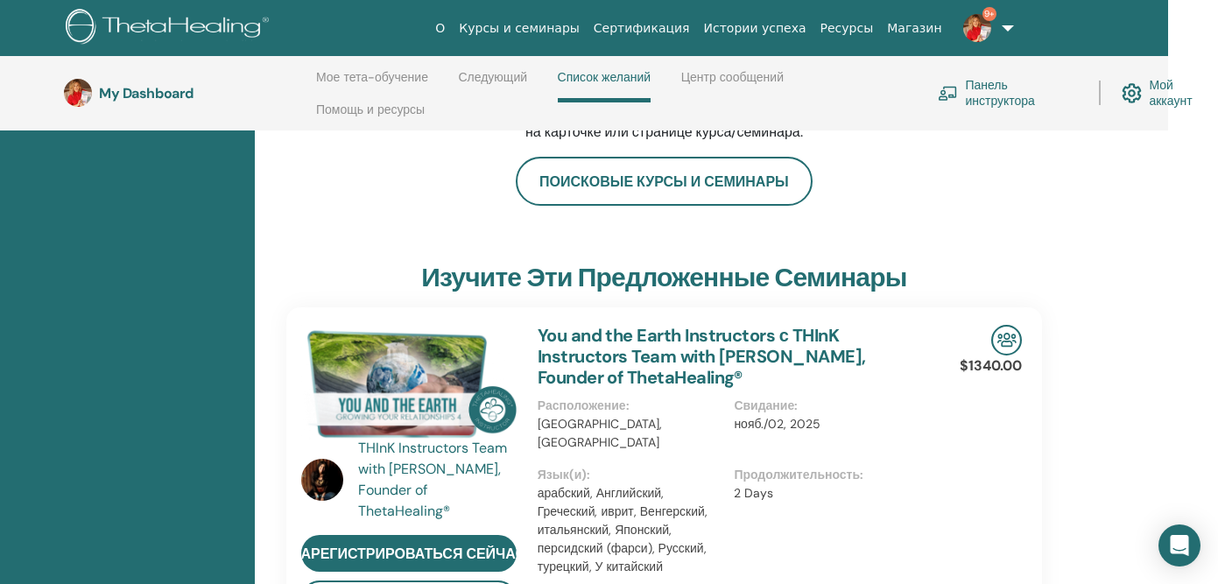 The height and width of the screenshot is (584, 1218). I want to click on span: 9+, so click(989, 14).